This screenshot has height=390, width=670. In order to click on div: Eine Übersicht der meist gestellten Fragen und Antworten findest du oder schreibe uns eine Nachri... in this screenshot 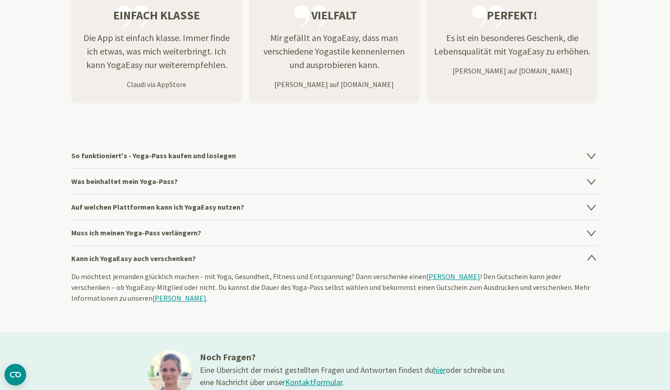, I will do `click(353, 376)`.